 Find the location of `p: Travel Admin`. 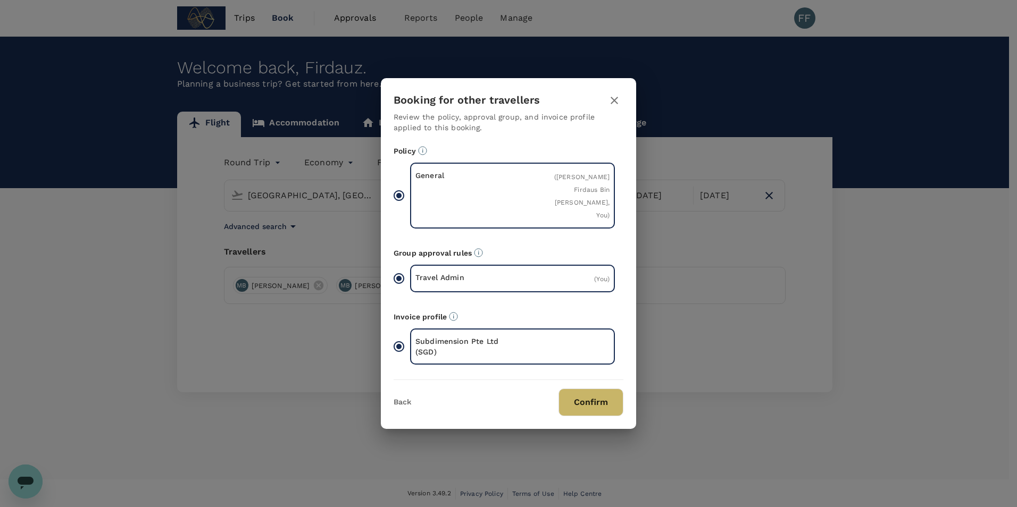

p: Travel Admin is located at coordinates (464, 278).